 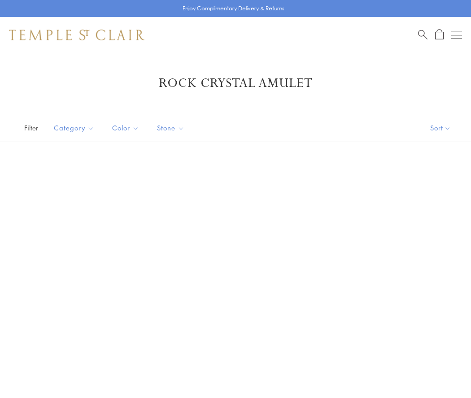 I want to click on button: Stone, so click(x=170, y=128).